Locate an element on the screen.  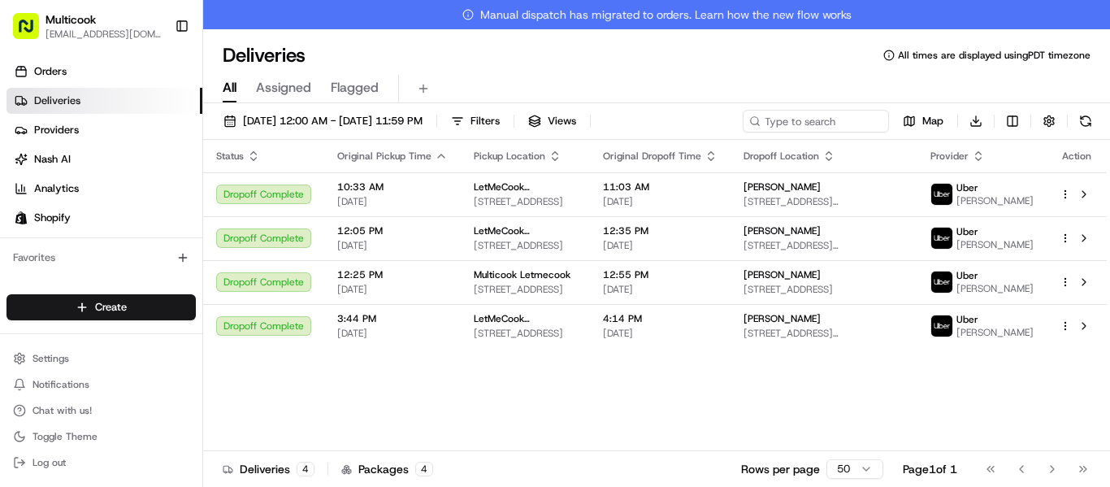
div: Deliveries is located at coordinates (268, 469).